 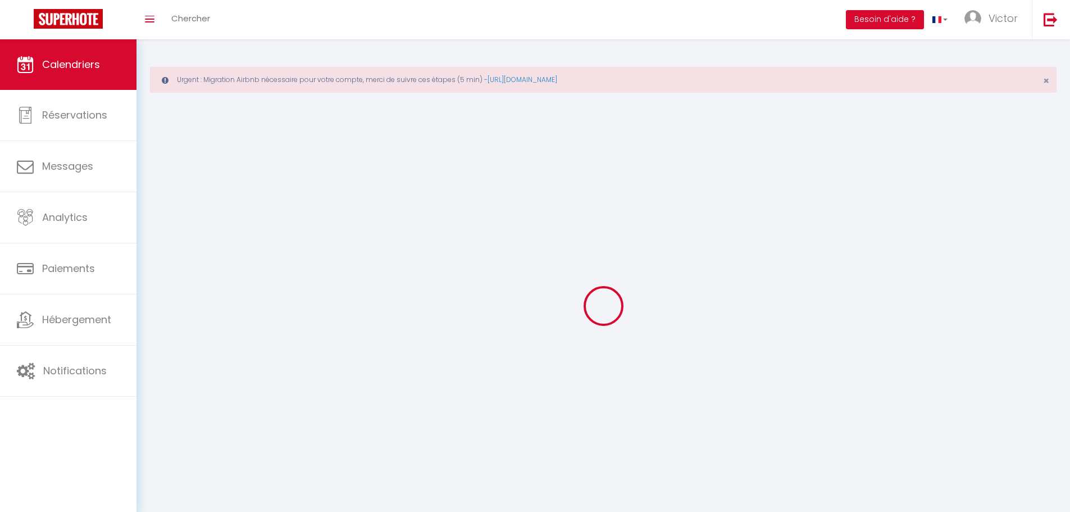 I want to click on button: Close, so click(x=1046, y=81).